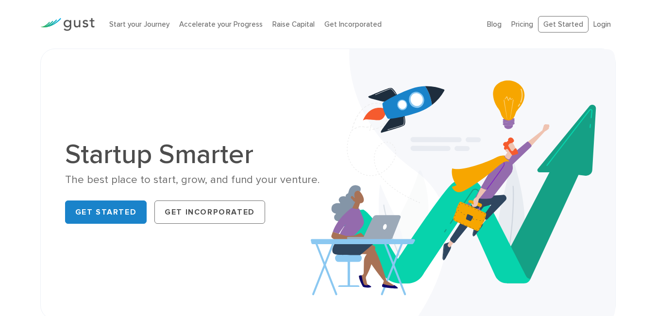  What do you see at coordinates (193, 180) in the screenshot?
I see `div: The best place to start, grow, and fund your venture.` at bounding box center [193, 180].